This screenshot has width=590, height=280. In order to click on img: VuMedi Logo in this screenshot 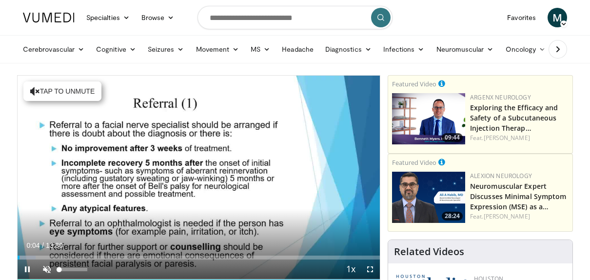, I will do `click(49, 18)`.